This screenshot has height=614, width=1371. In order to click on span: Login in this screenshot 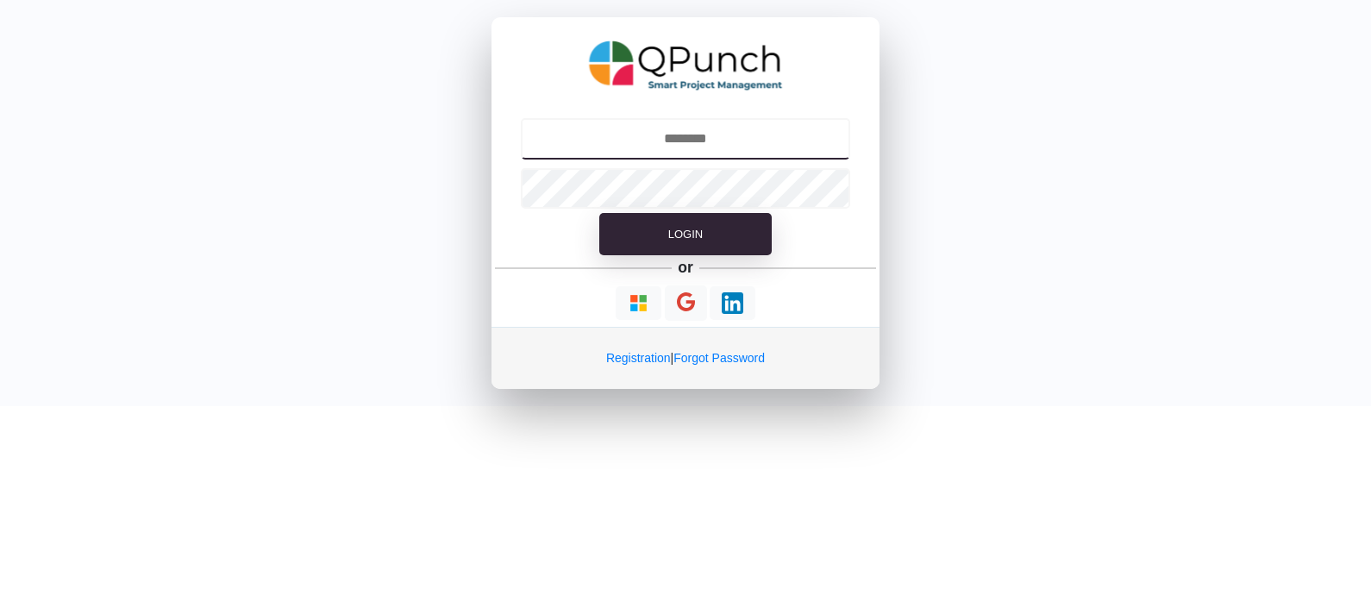, I will do `click(686, 234)`.